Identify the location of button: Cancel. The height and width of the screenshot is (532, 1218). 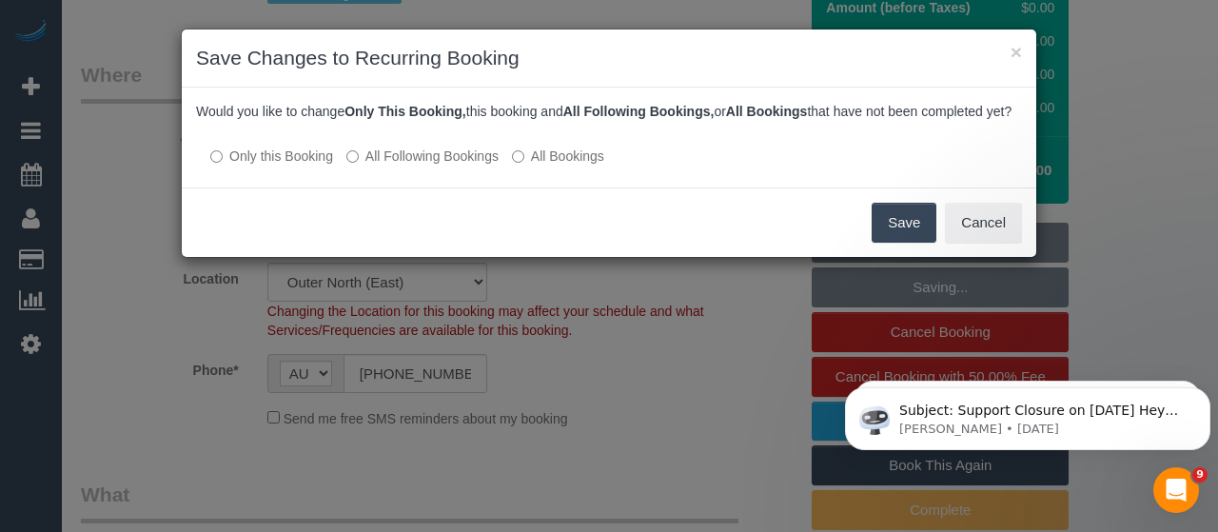
(983, 223).